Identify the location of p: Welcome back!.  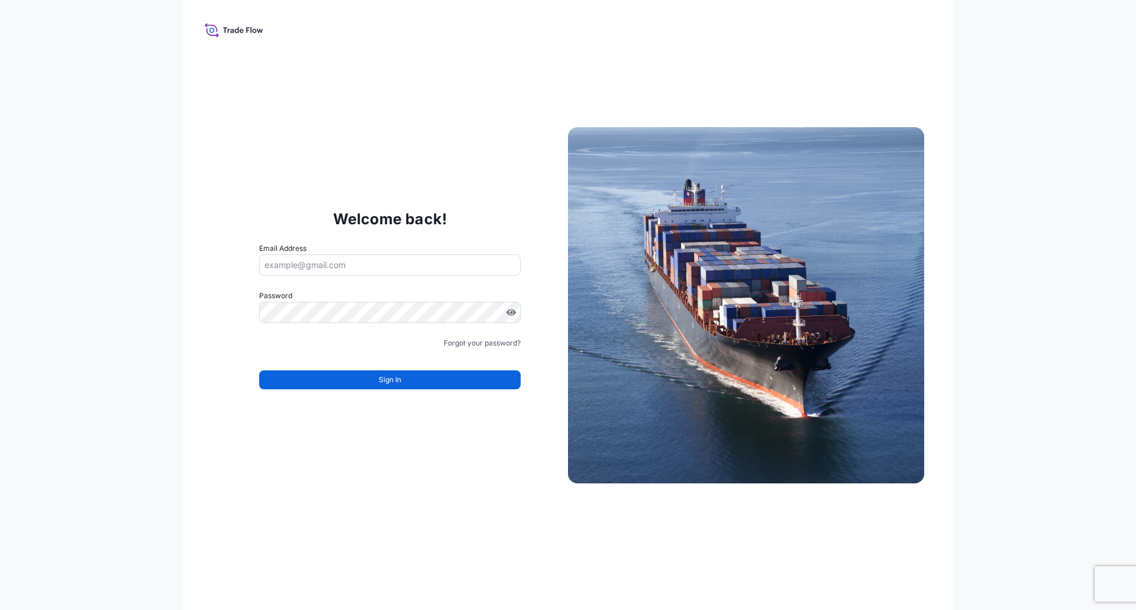
(390, 219).